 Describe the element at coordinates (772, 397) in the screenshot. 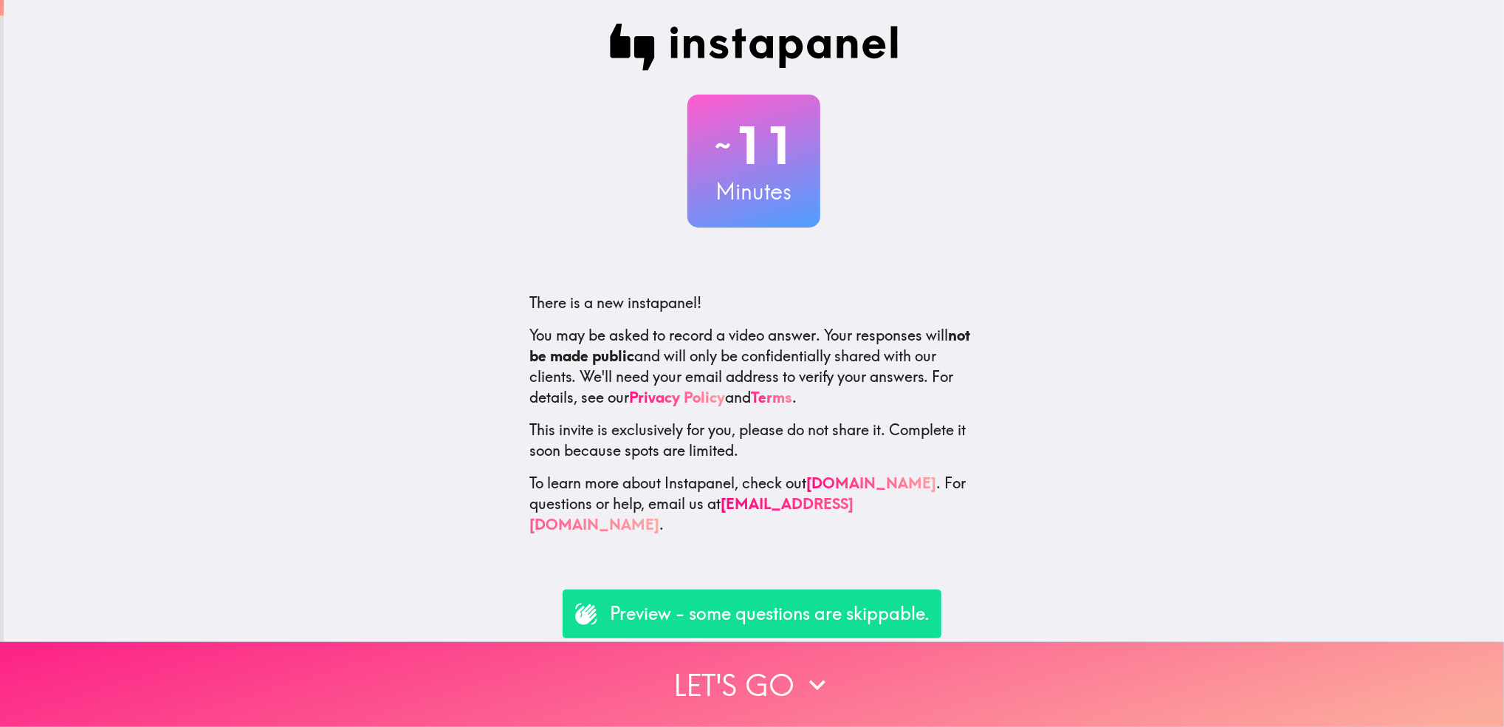

I see `a: Terms` at that location.